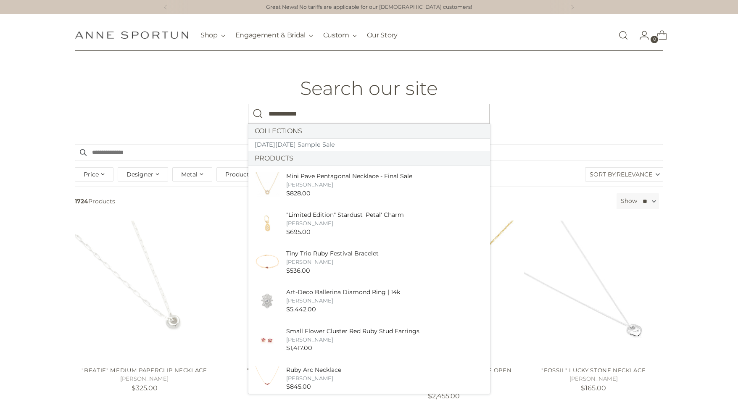 The width and height of the screenshot is (738, 400). What do you see at coordinates (82, 201) in the screenshot?
I see `b: 1724` at bounding box center [82, 201].